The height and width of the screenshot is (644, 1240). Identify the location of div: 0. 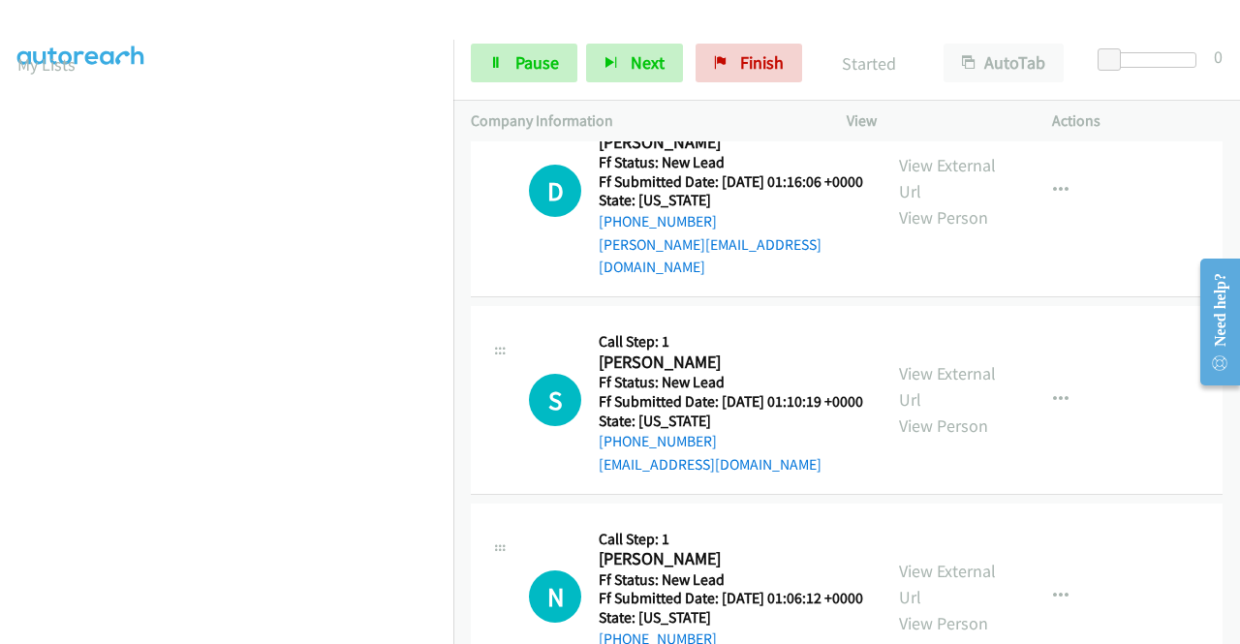
(1218, 56).